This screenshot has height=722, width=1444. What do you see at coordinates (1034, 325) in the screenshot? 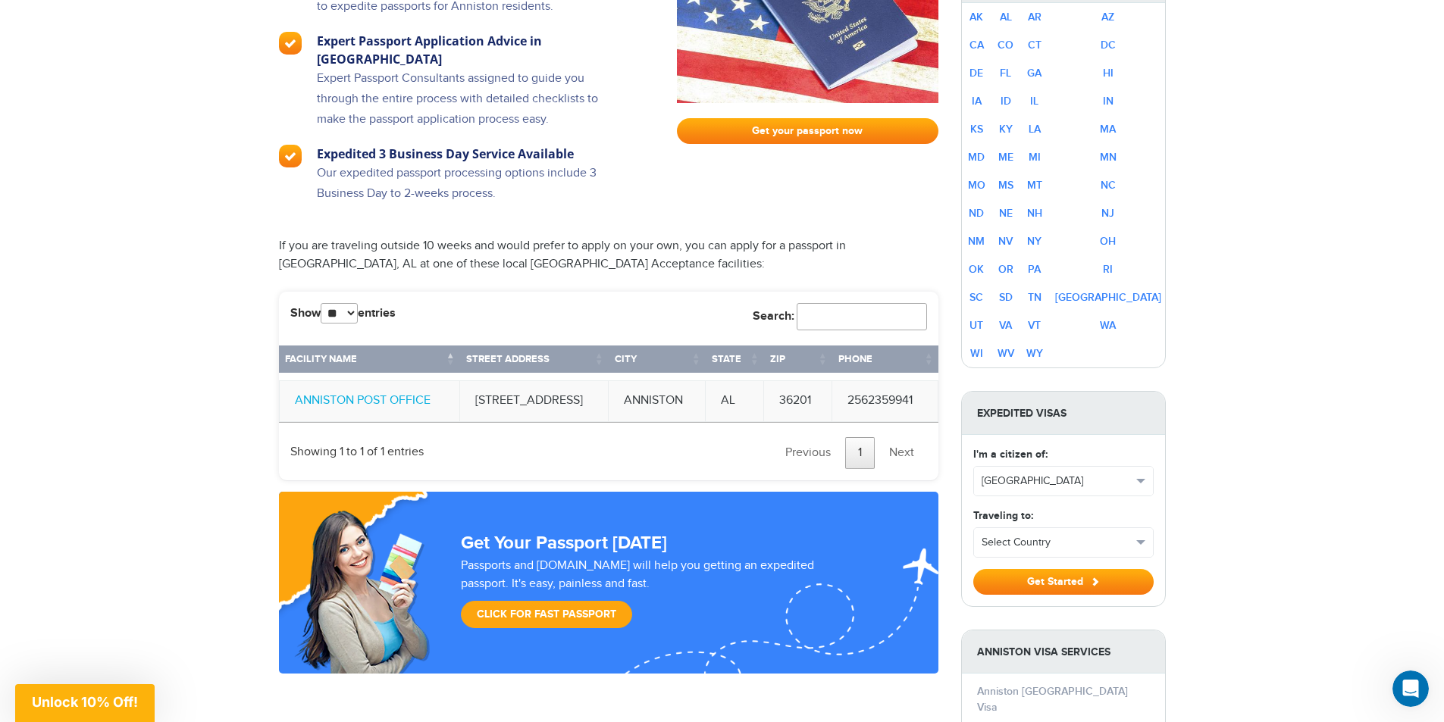
I see `a: VT` at bounding box center [1034, 325].